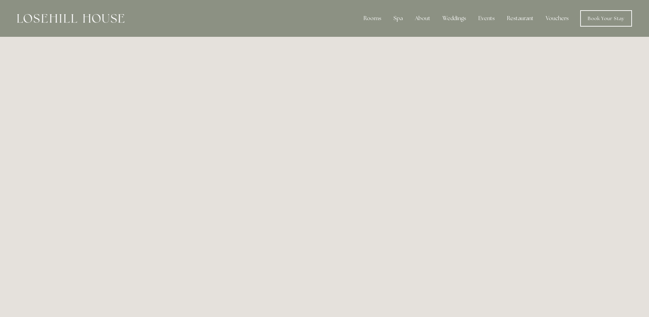  Describe the element at coordinates (487, 18) in the screenshot. I see `div: Events` at that location.